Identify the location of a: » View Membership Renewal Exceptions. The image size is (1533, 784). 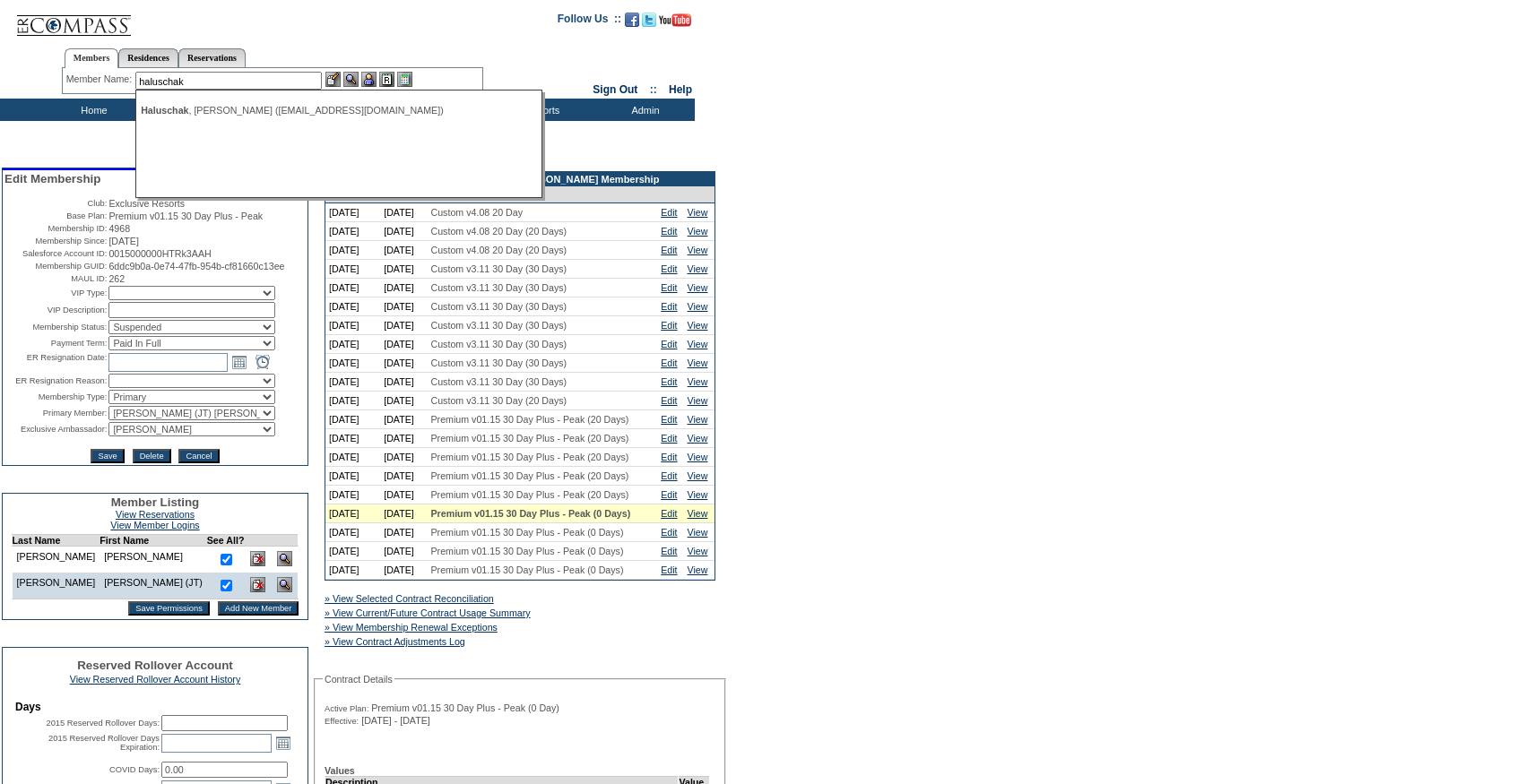
(411, 627).